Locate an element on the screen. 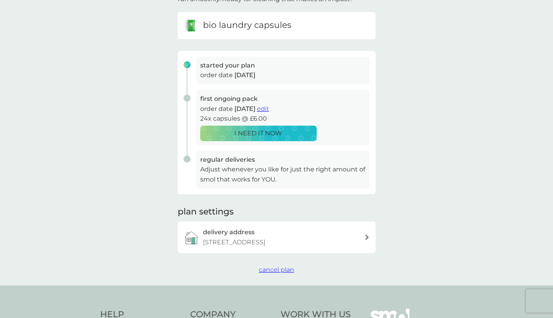 This screenshot has width=553, height=318. h3: delivery address is located at coordinates (228, 232).